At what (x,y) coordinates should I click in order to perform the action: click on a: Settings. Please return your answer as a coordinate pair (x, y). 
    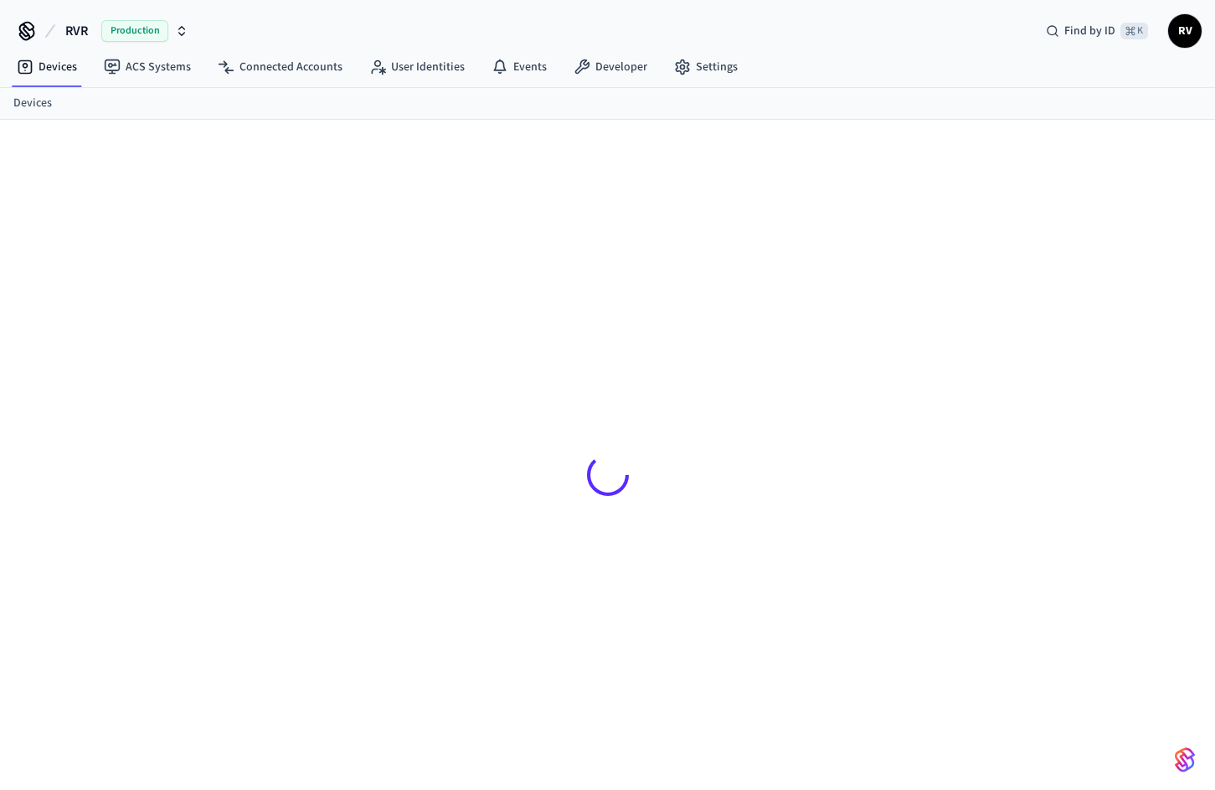
    Looking at the image, I should click on (706, 67).